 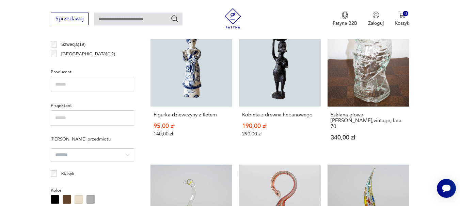 What do you see at coordinates (345, 15) in the screenshot?
I see `img: Ikona medalu` at bounding box center [345, 15].